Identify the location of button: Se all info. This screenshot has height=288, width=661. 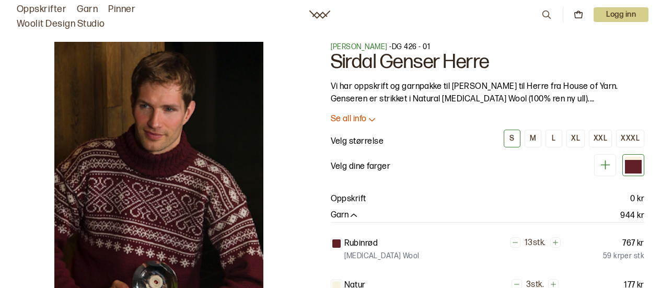
(488, 119).